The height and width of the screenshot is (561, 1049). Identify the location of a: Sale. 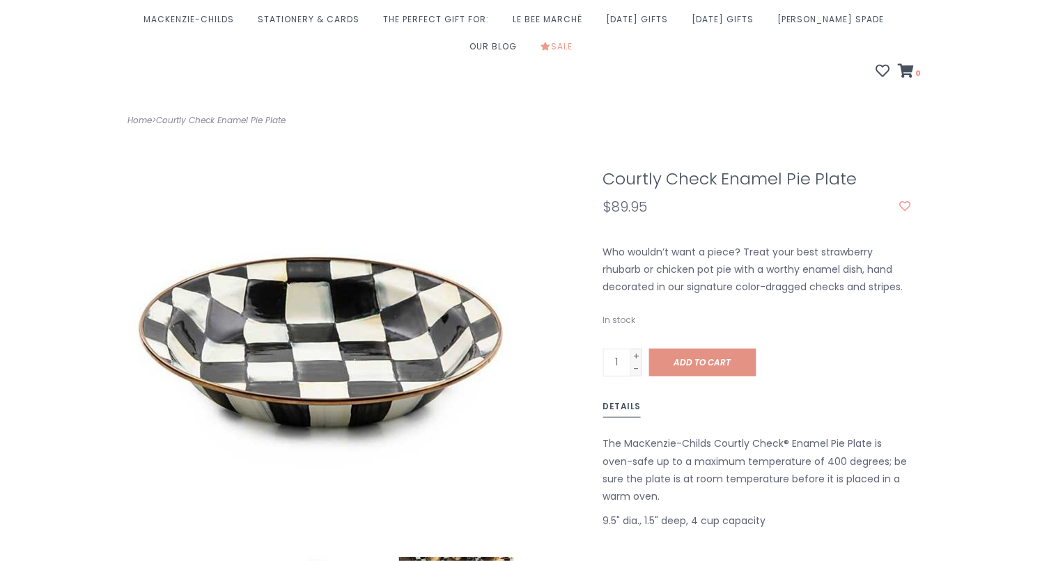
(560, 50).